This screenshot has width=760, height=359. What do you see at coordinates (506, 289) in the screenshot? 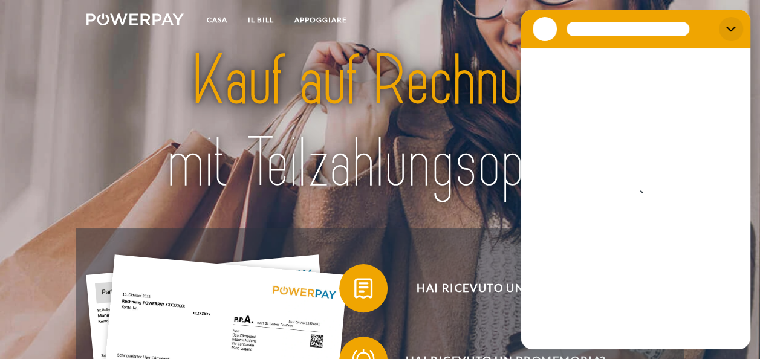
I see `span: Hai ricevuto una fattura?` at bounding box center [506, 289].